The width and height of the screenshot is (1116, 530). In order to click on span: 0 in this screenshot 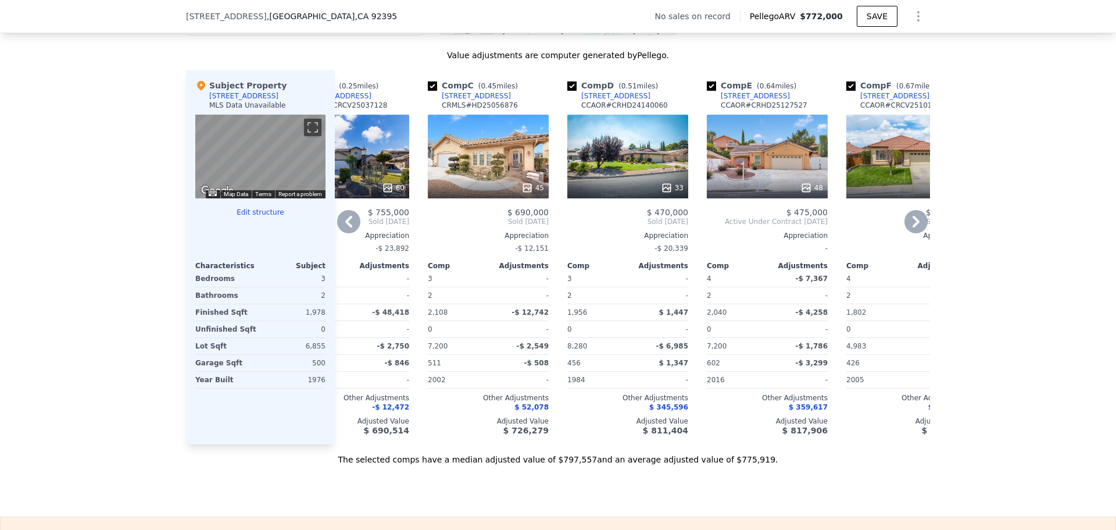, I will do `click(570, 329)`.